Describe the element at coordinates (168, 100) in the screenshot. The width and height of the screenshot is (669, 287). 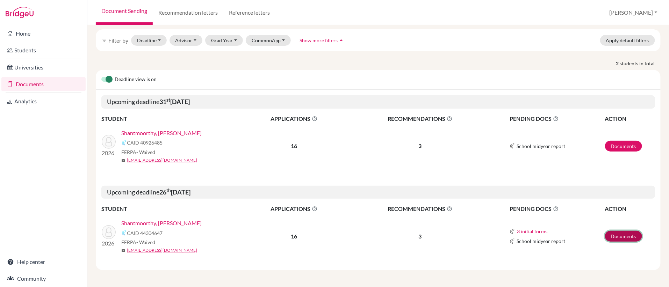
I see `sup: st` at that location.